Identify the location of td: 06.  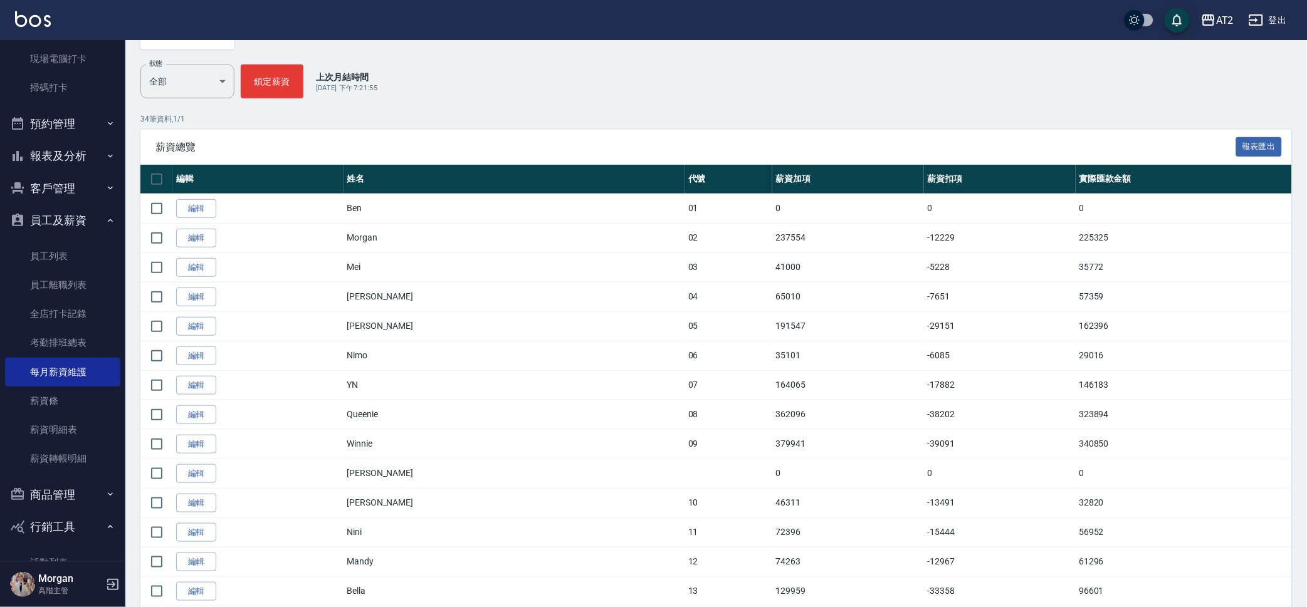
(728, 355).